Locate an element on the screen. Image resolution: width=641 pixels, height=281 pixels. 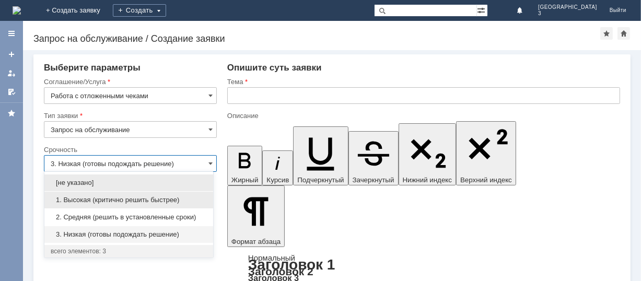
button: Формат абзаца is located at coordinates (256, 216).